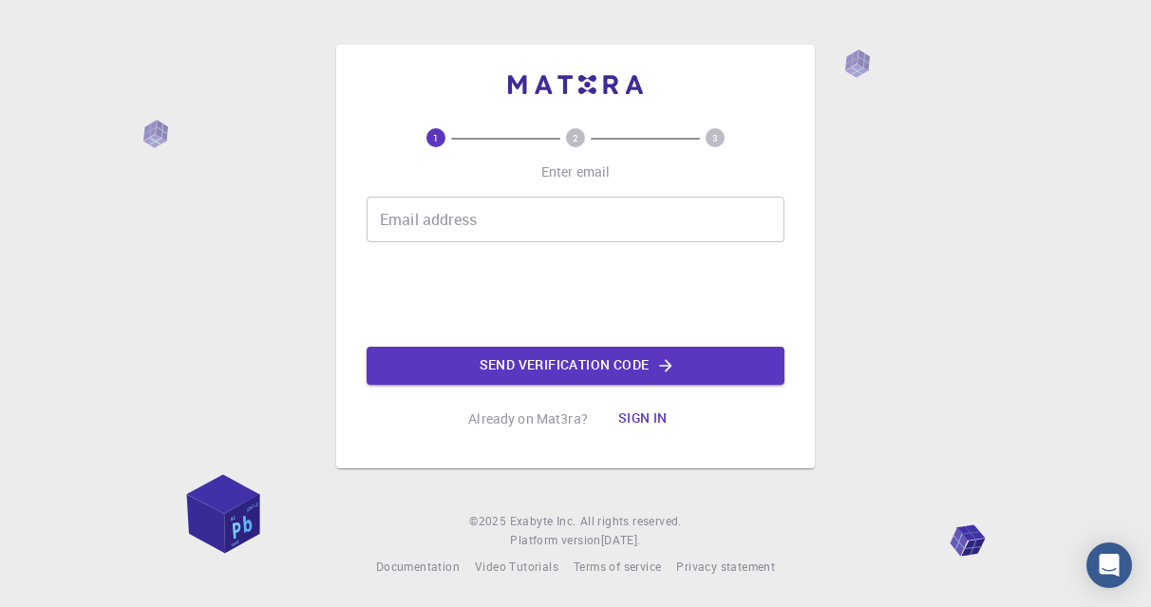  I want to click on a: Exabyte Inc., so click(543, 522).